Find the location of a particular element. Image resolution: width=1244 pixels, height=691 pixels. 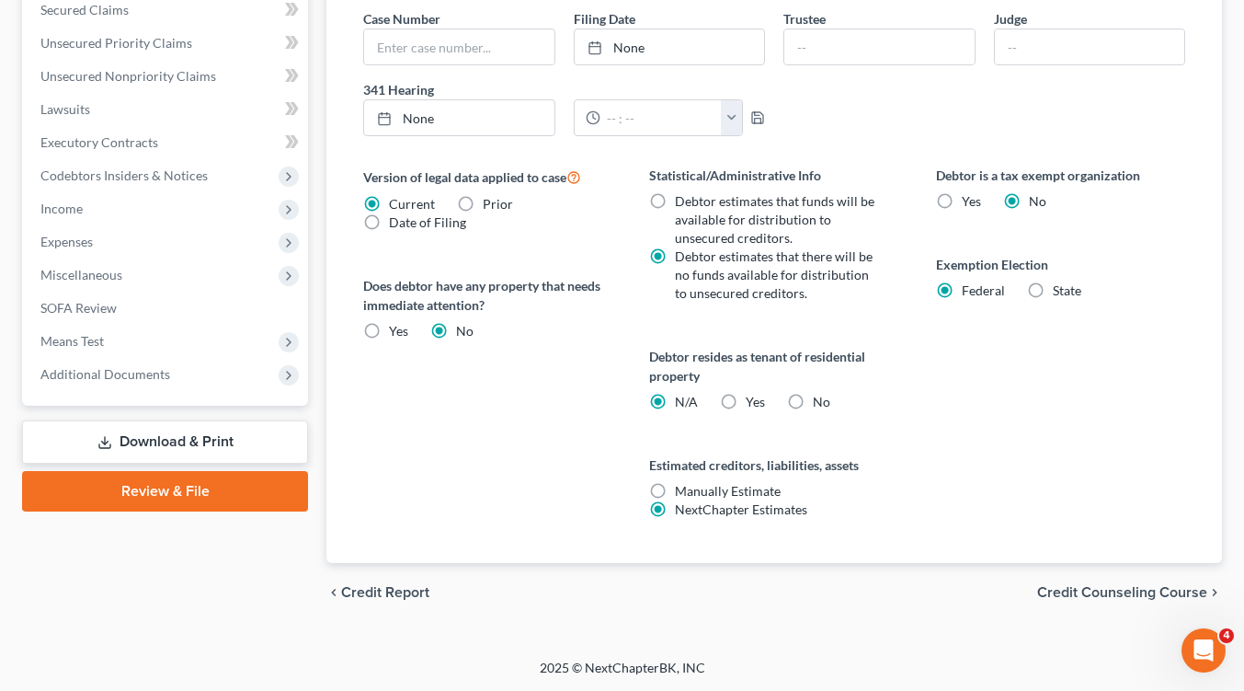

span: Unsecured Priority Claims is located at coordinates (116, 42).